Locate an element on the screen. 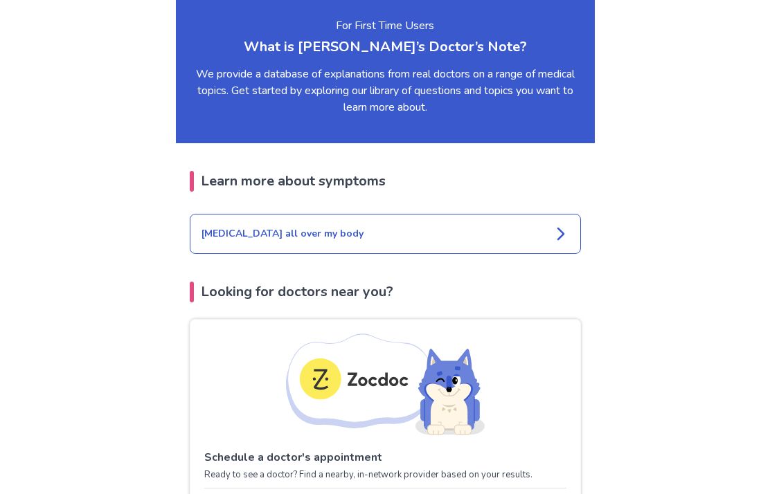 The image size is (770, 494). h2: Looking for doctors near you? is located at coordinates (385, 292).